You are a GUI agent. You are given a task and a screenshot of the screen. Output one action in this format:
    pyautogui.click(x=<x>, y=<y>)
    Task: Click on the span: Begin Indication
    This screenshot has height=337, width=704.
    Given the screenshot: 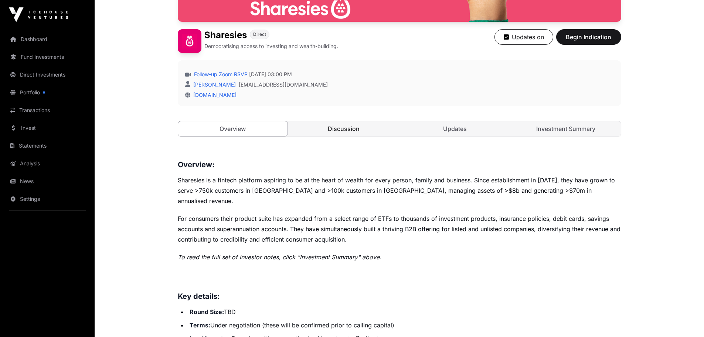 What is the action you would take?
    pyautogui.click(x=589, y=37)
    